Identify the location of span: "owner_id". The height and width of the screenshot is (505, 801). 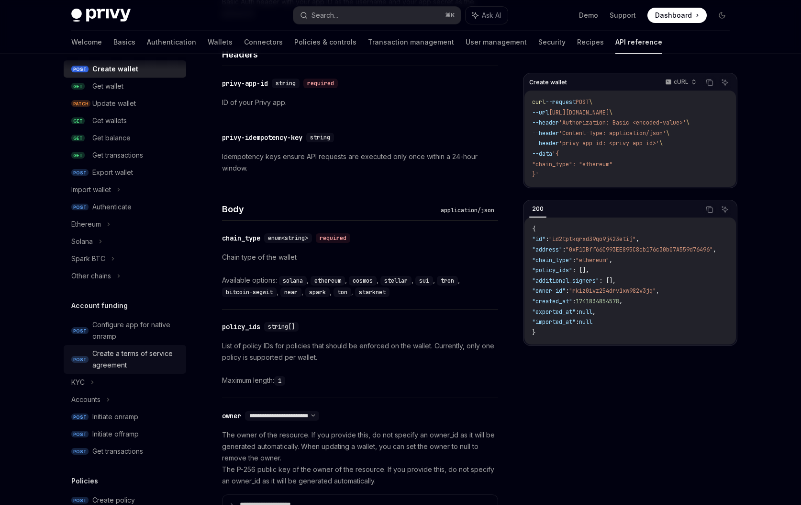
(549, 291).